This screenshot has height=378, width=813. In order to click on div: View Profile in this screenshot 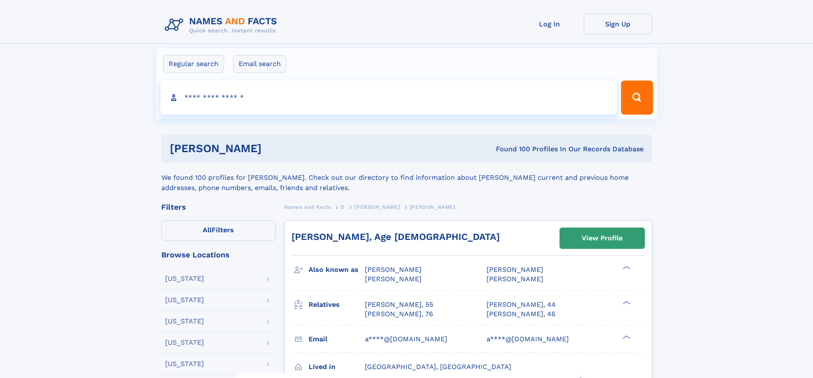, I will do `click(602, 238)`.